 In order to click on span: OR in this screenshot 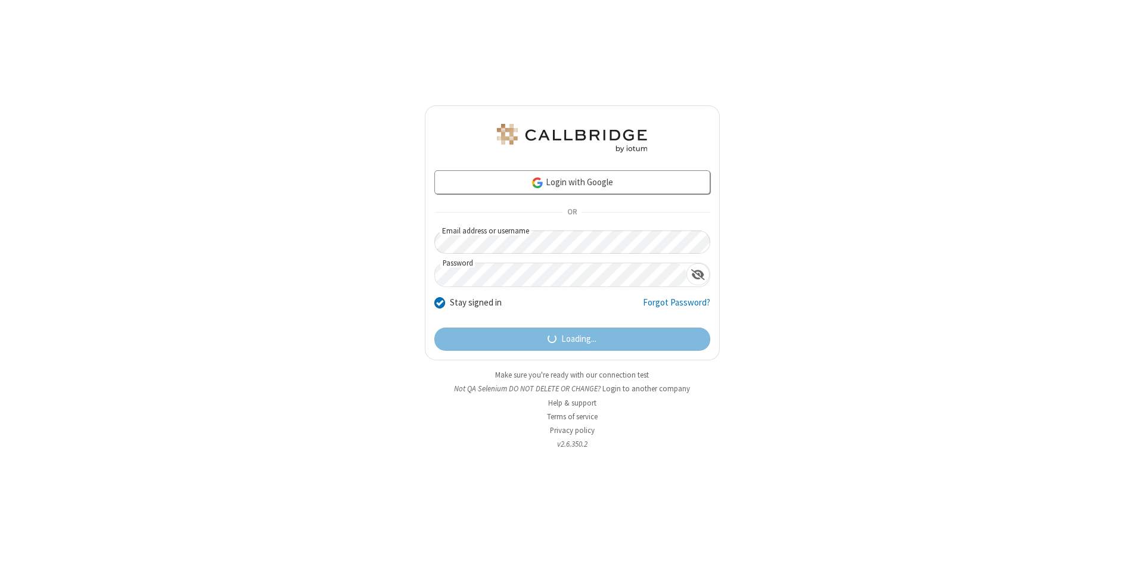, I will do `click(572, 213)`.